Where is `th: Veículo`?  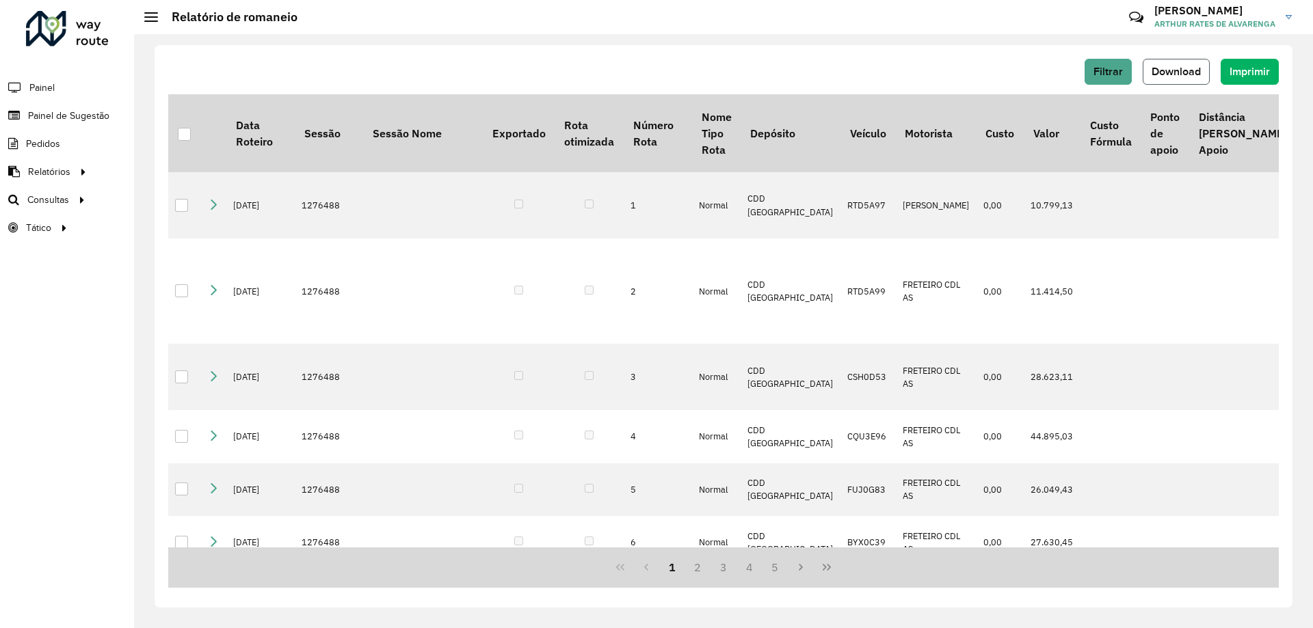 th: Veículo is located at coordinates (868, 133).